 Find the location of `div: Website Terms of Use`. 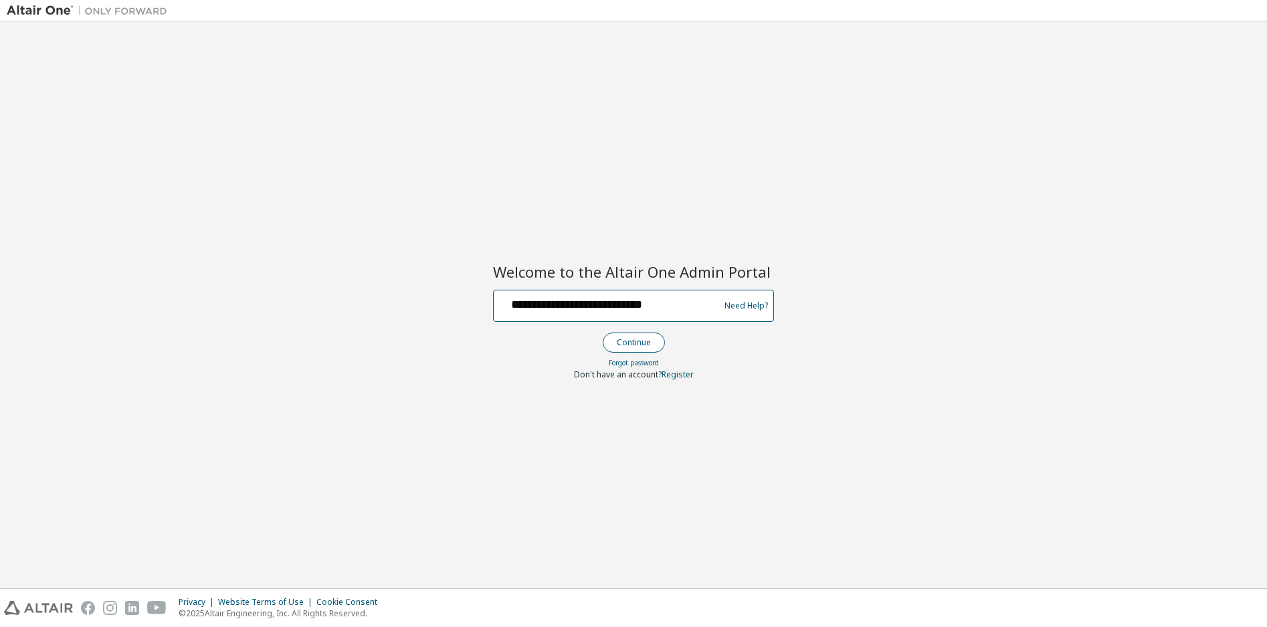

div: Website Terms of Use is located at coordinates (267, 602).